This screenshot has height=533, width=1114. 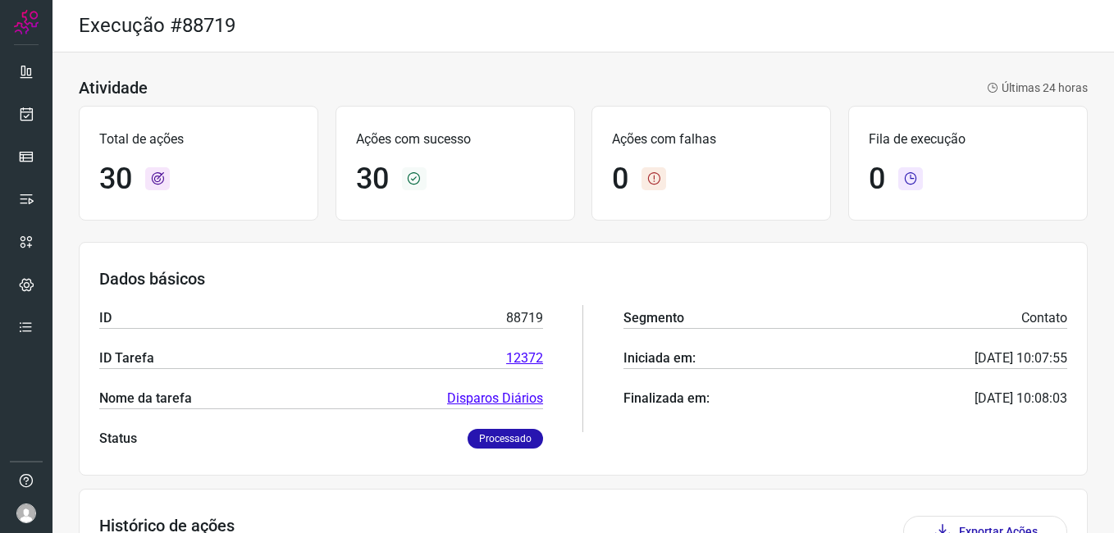 What do you see at coordinates (495, 399) in the screenshot?
I see `a: Disparos Diários` at bounding box center [495, 399].